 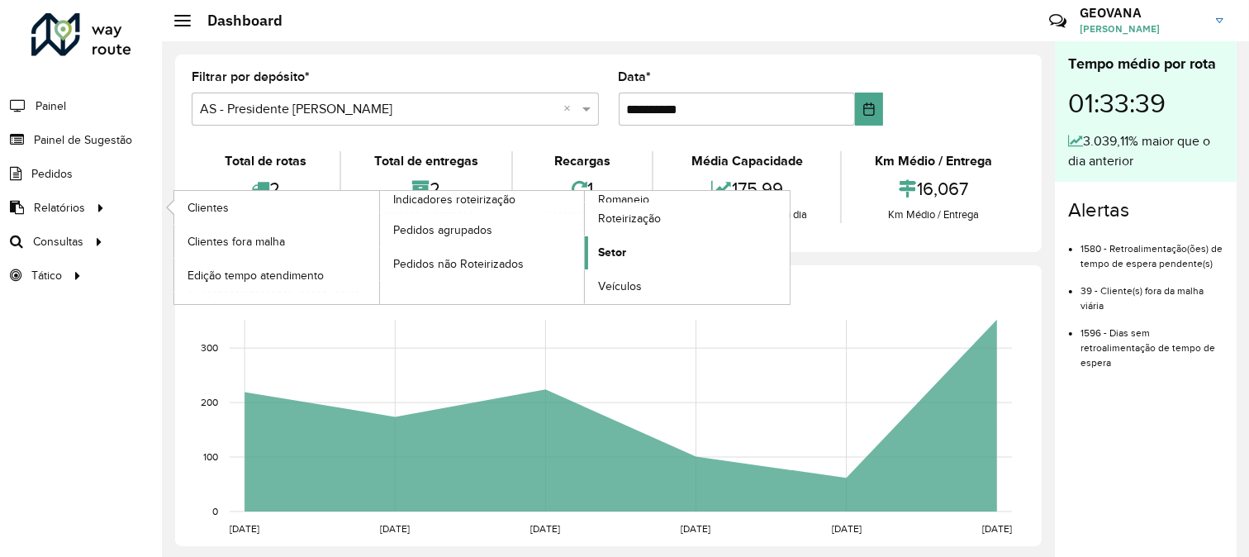 I want to click on a: Clientes fora malha, so click(x=277, y=241).